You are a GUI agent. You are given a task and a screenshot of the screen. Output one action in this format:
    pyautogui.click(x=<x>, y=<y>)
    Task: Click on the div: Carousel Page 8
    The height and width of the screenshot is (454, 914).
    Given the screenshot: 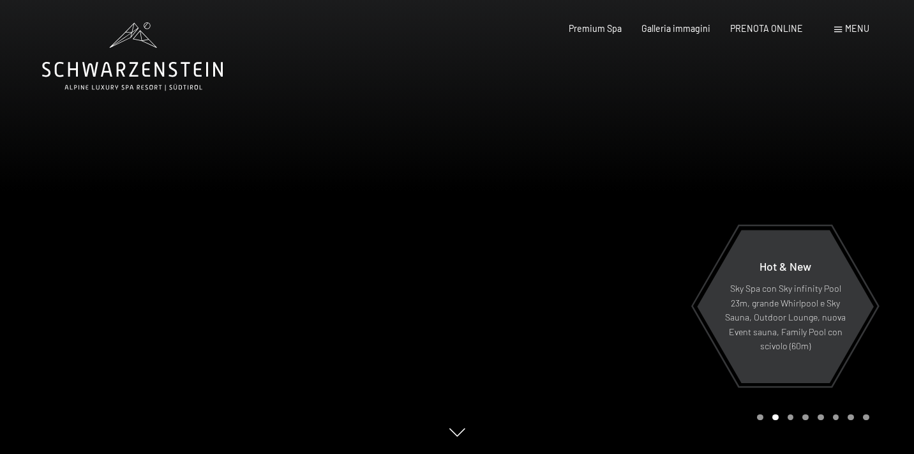 What is the action you would take?
    pyautogui.click(x=867, y=418)
    